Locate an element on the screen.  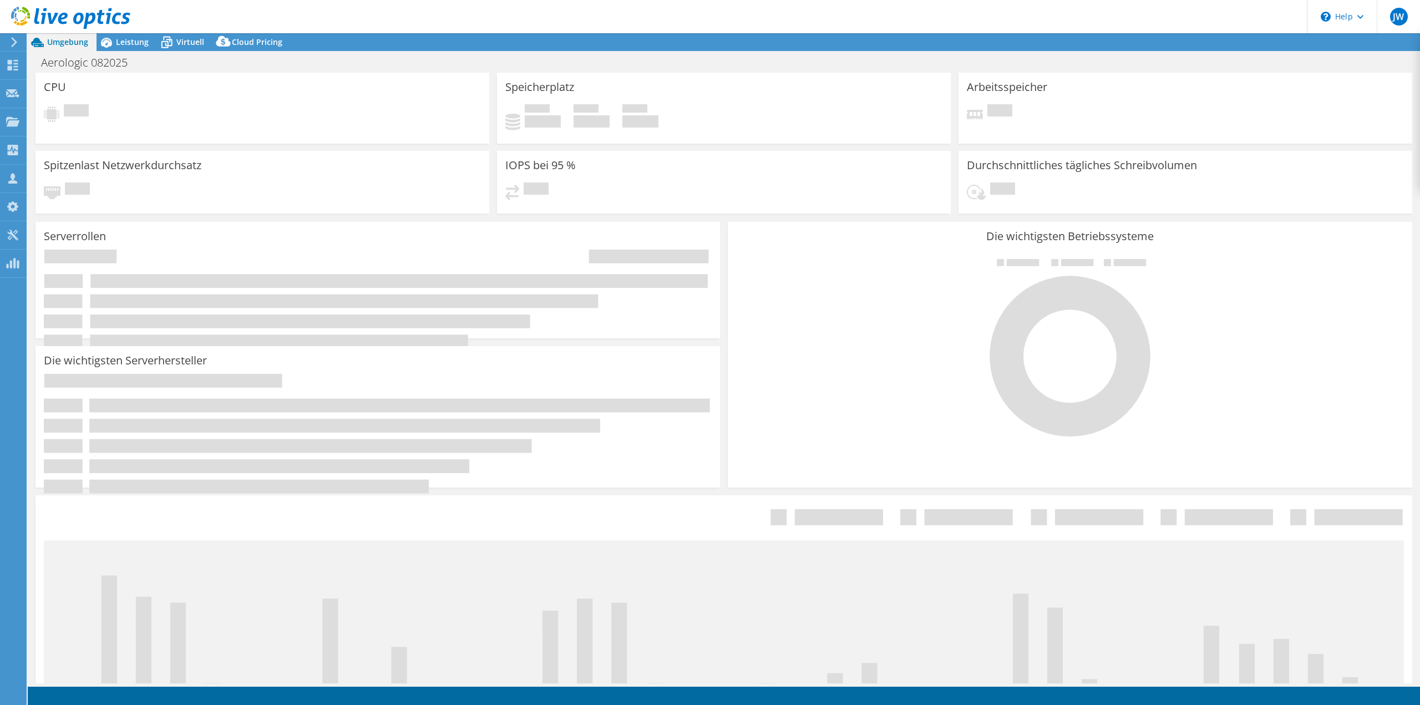
svg: \n is located at coordinates (1326, 17).